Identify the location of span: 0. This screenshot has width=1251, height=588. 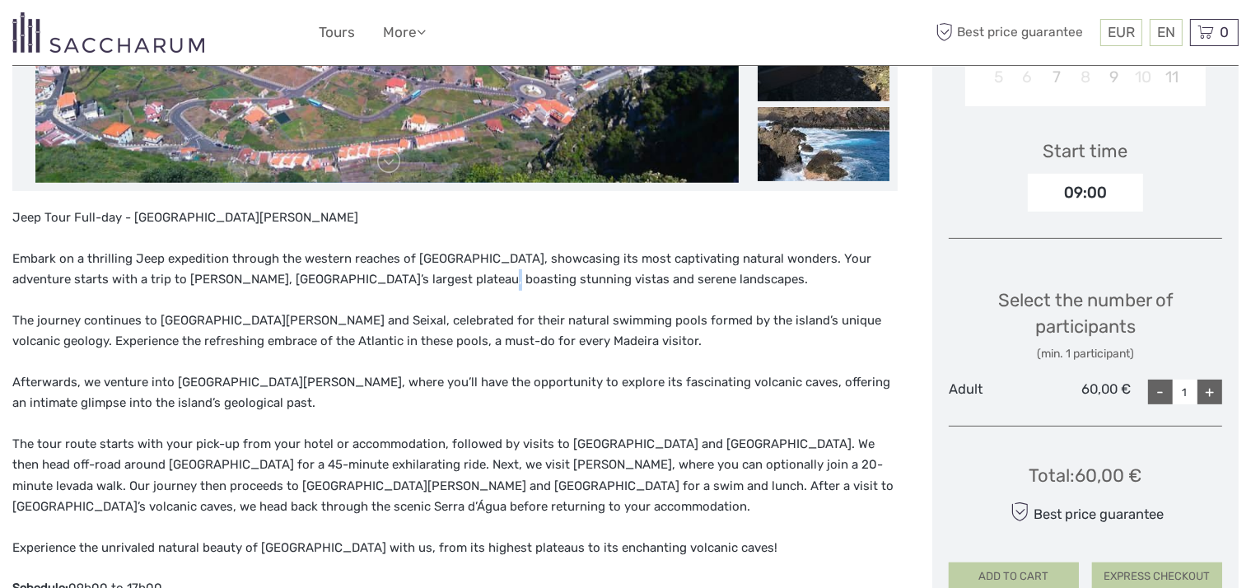
(1224, 32).